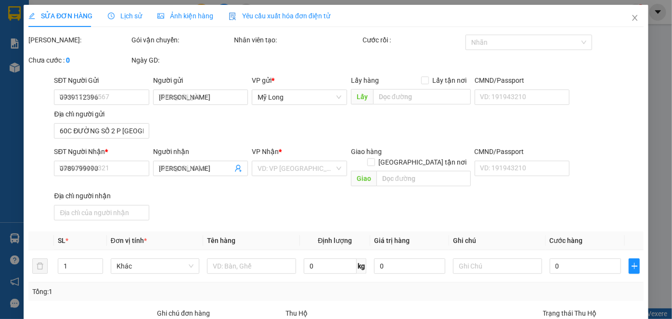 The height and width of the screenshot is (319, 672). Describe the element at coordinates (129, 241) in the screenshot. I see `span: Đơn vị tính` at that location.